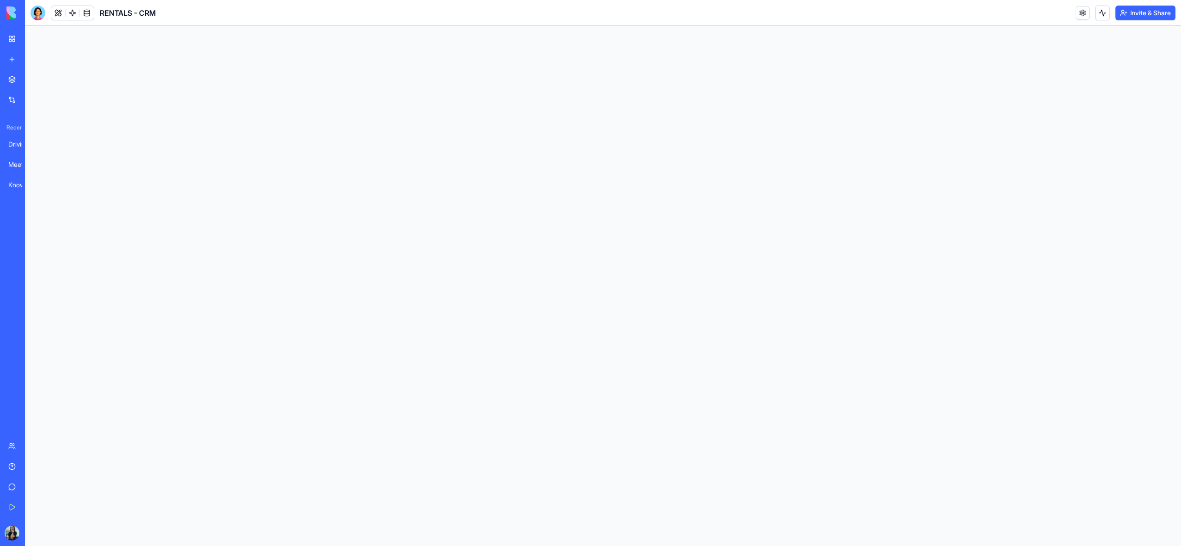 Image resolution: width=1181 pixels, height=546 pixels. What do you see at coordinates (1146, 13) in the screenshot?
I see `button: Invite & Share` at bounding box center [1146, 13].